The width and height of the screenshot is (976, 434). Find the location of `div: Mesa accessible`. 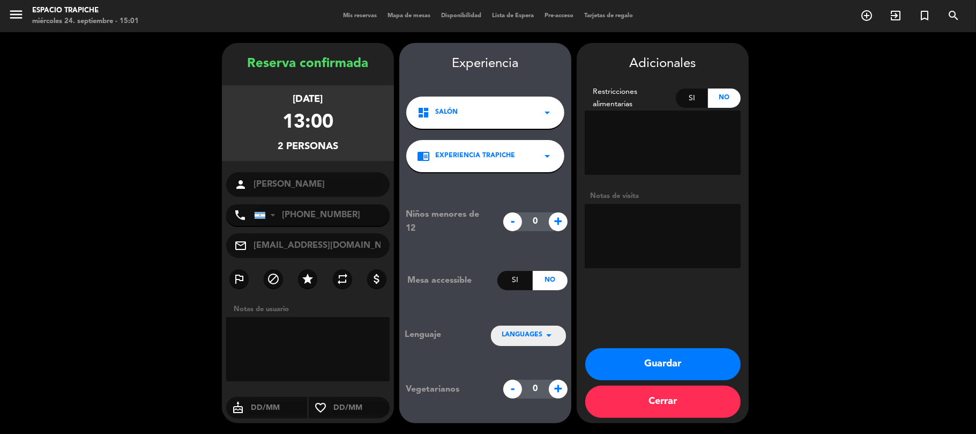

div: Mesa accessible is located at coordinates (448, 280).